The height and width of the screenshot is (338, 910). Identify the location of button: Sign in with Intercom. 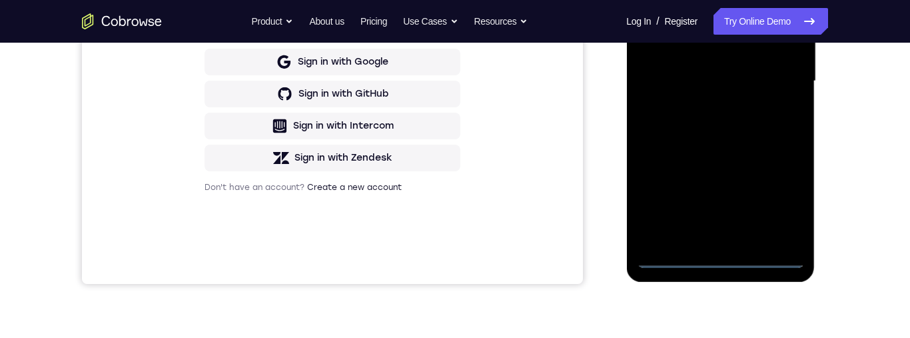
(251, 289).